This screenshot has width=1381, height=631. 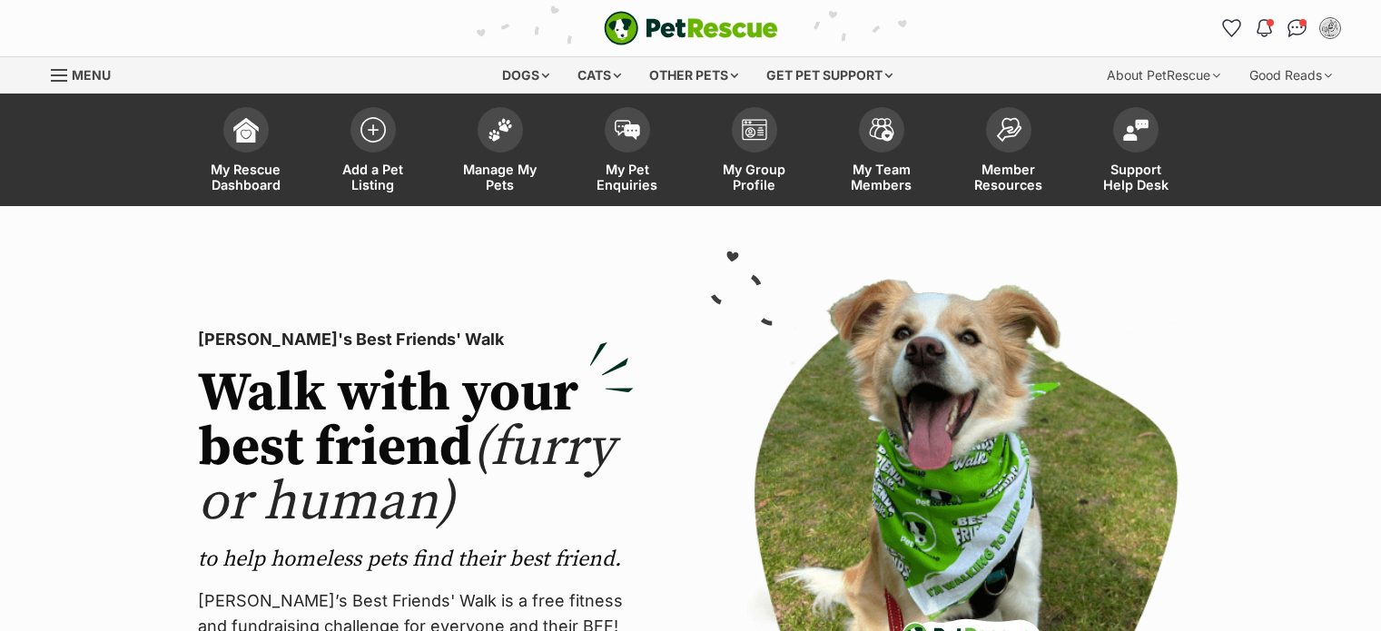 What do you see at coordinates (1232, 28) in the screenshot?
I see `a: Favourites` at bounding box center [1232, 28].